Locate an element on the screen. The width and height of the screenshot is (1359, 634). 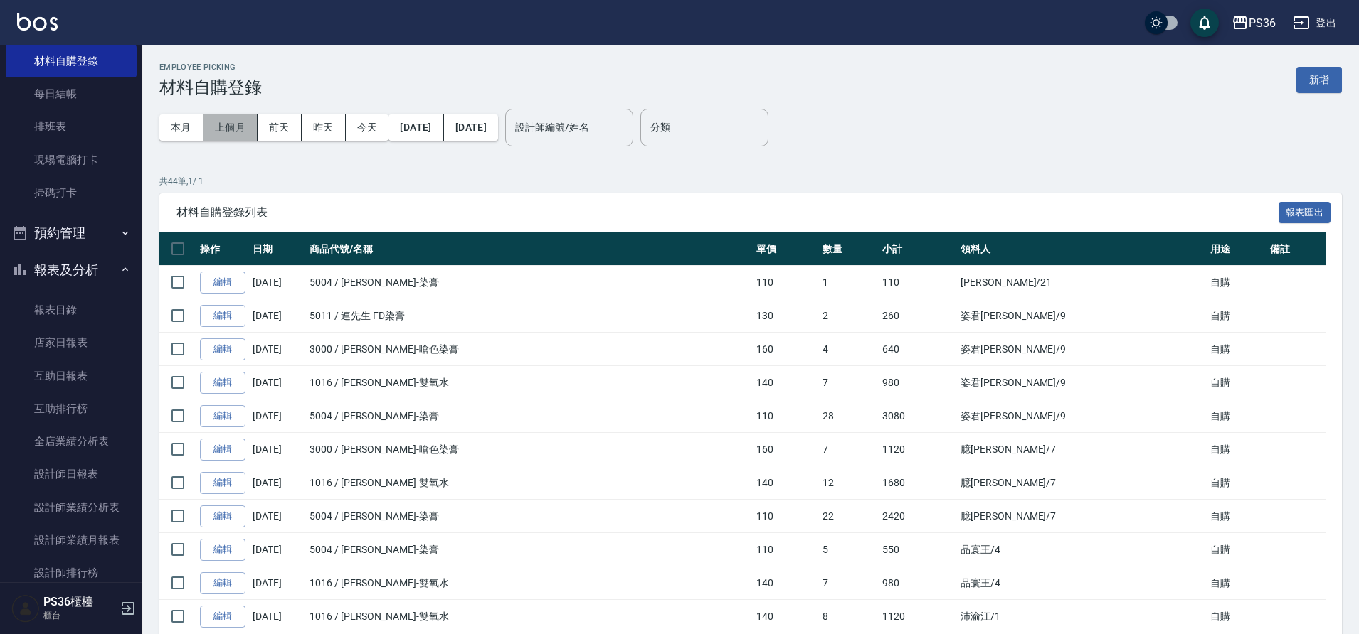
td: 28 is located at coordinates (849, 416).